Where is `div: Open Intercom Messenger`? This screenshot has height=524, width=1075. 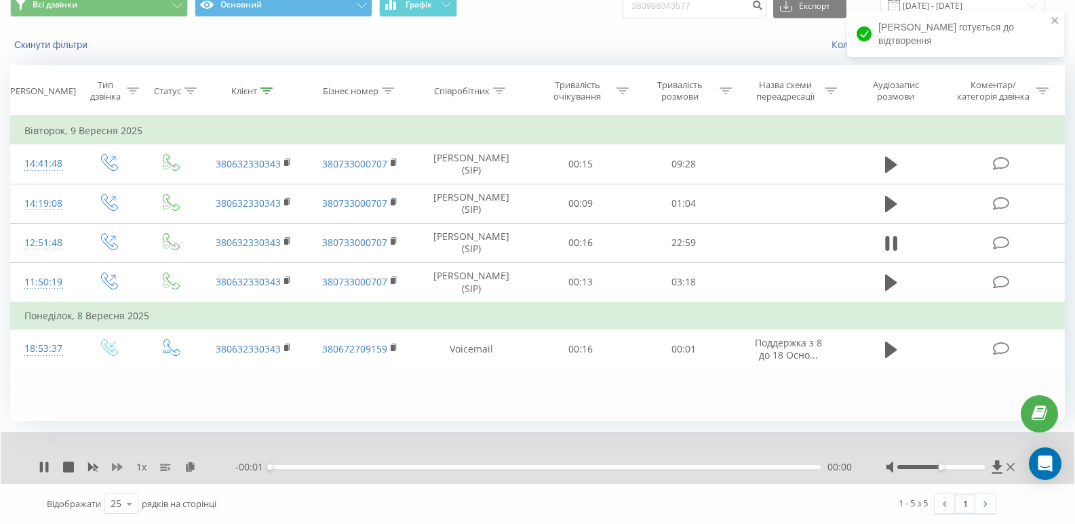 div: Open Intercom Messenger is located at coordinates (1045, 464).